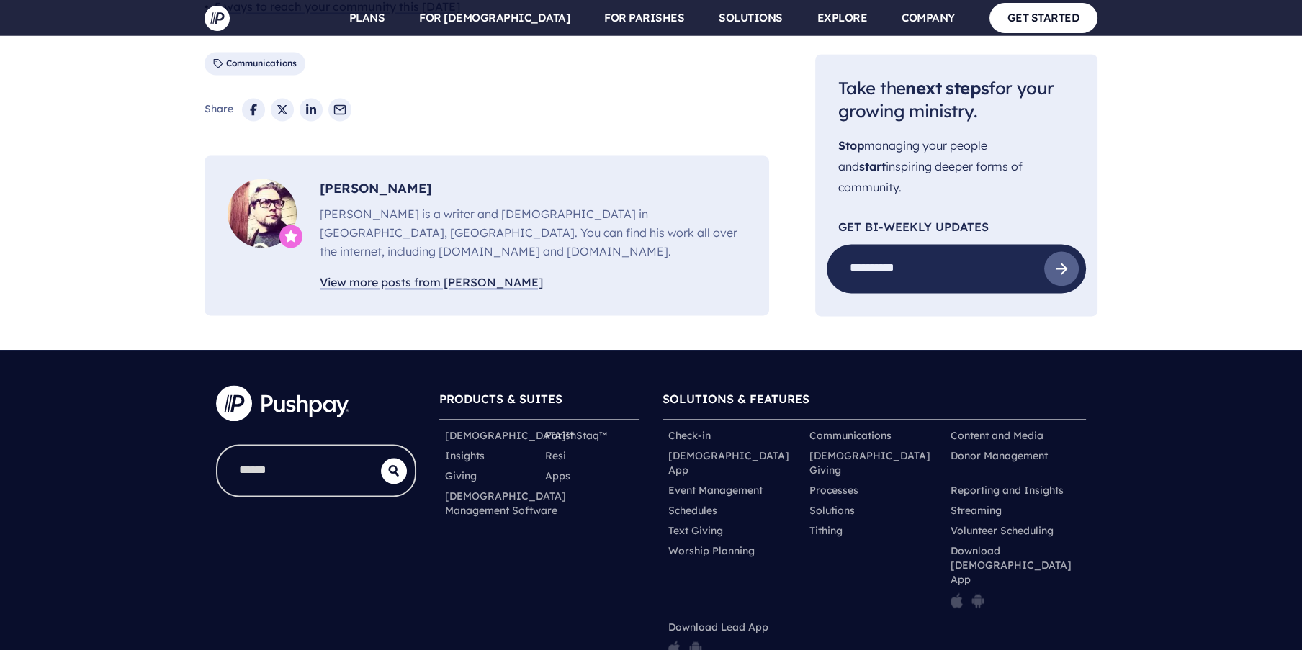 This screenshot has height=650, width=1302. Describe the element at coordinates (262, 213) in the screenshot. I see `img: Jayson D. Bradley` at that location.